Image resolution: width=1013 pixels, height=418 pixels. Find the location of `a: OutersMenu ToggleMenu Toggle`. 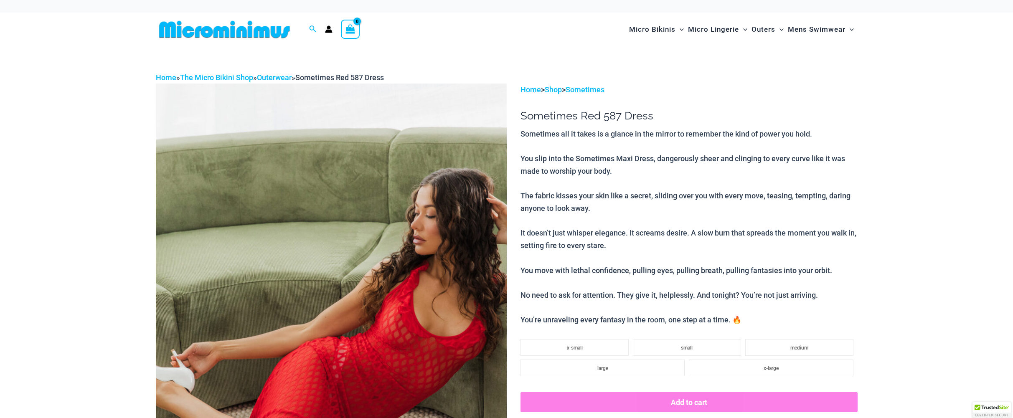

a: OutersMenu ToggleMenu Toggle is located at coordinates (767, 29).